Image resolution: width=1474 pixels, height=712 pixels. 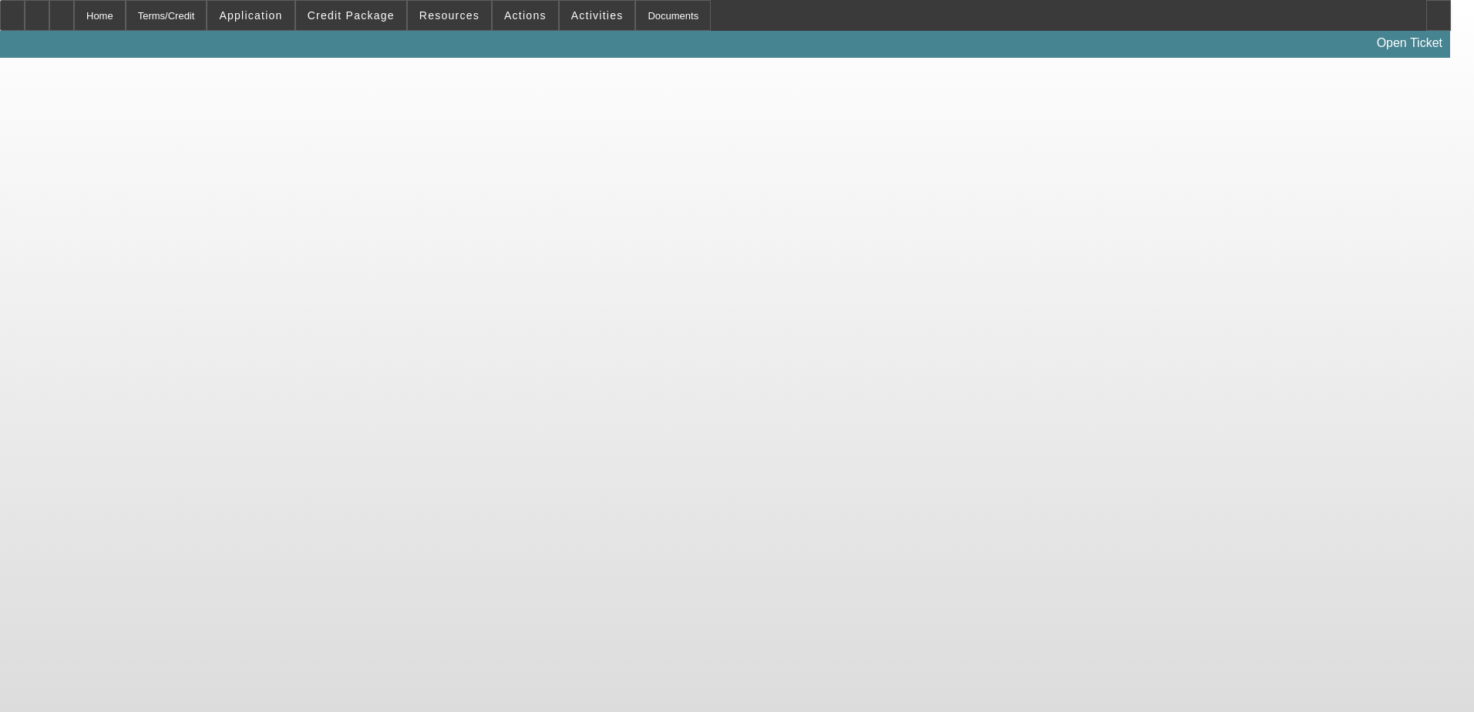 I want to click on button: Actions, so click(x=525, y=15).